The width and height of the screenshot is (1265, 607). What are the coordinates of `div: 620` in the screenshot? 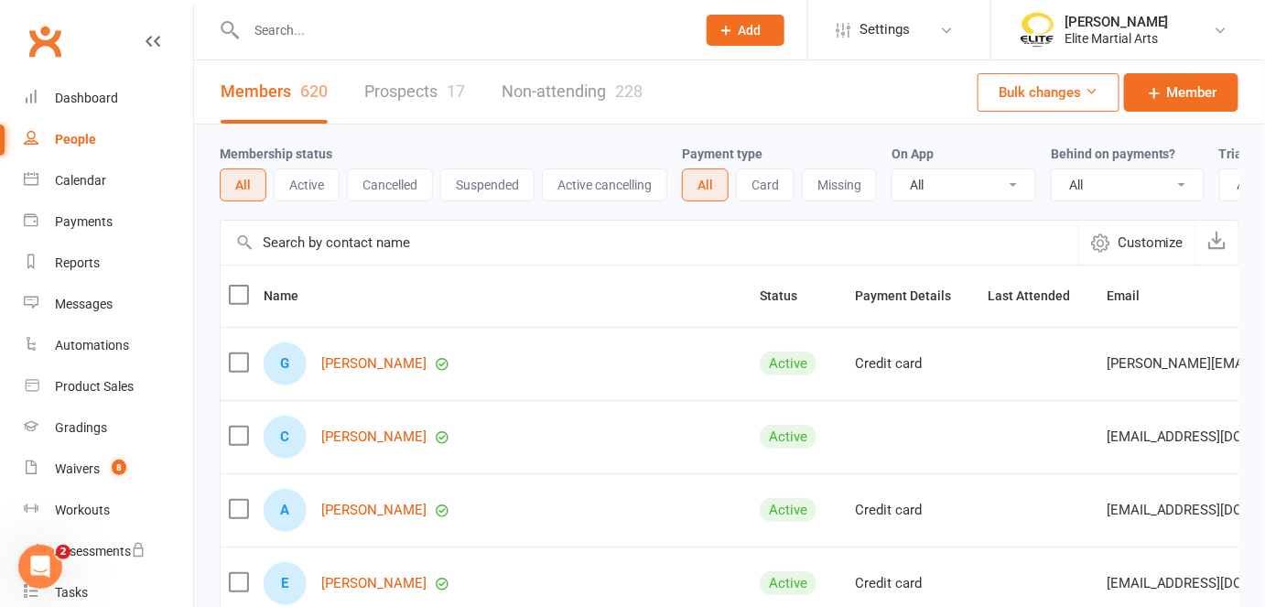 It's located at (314, 91).